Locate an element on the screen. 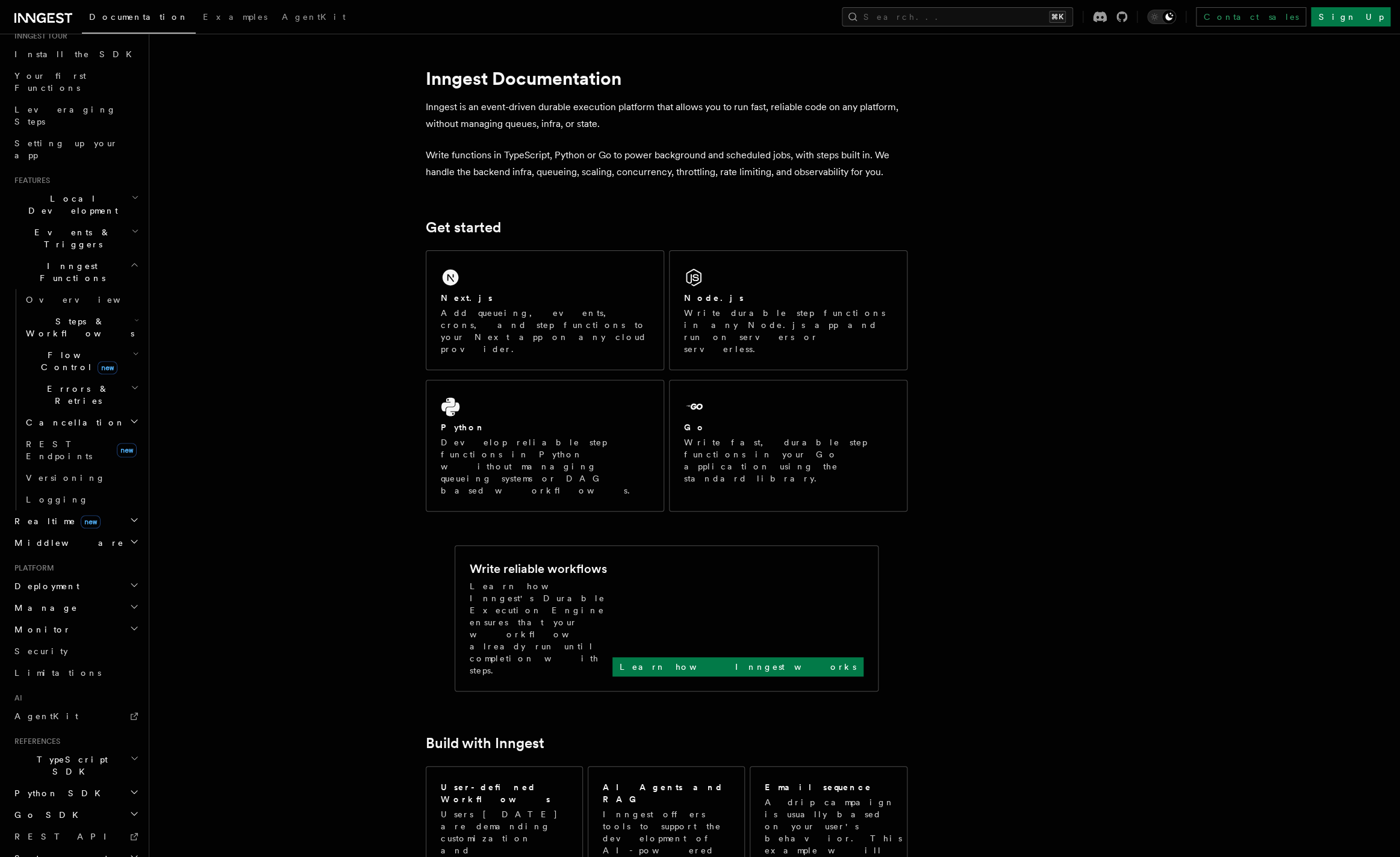  span: Inngest tour is located at coordinates (38, 36).